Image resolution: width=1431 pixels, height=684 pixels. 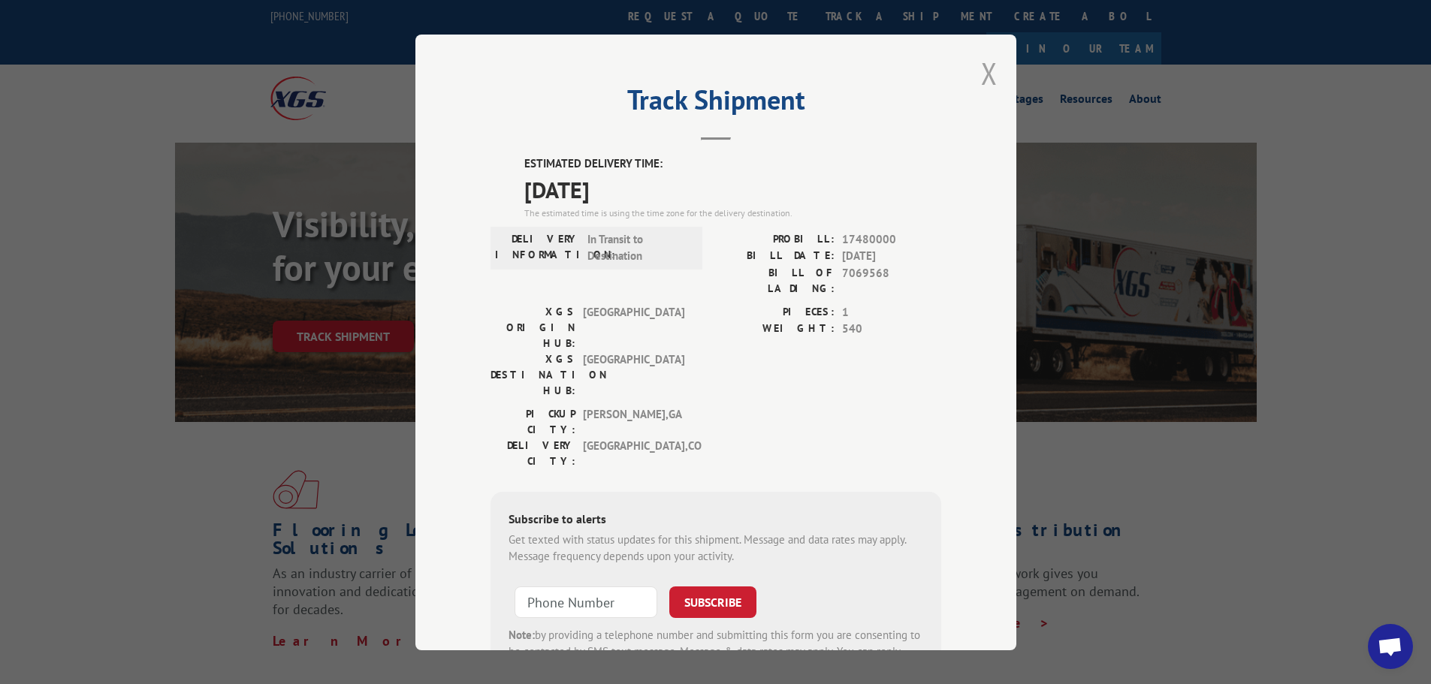 I want to click on label: BILL DATE:, so click(x=775, y=256).